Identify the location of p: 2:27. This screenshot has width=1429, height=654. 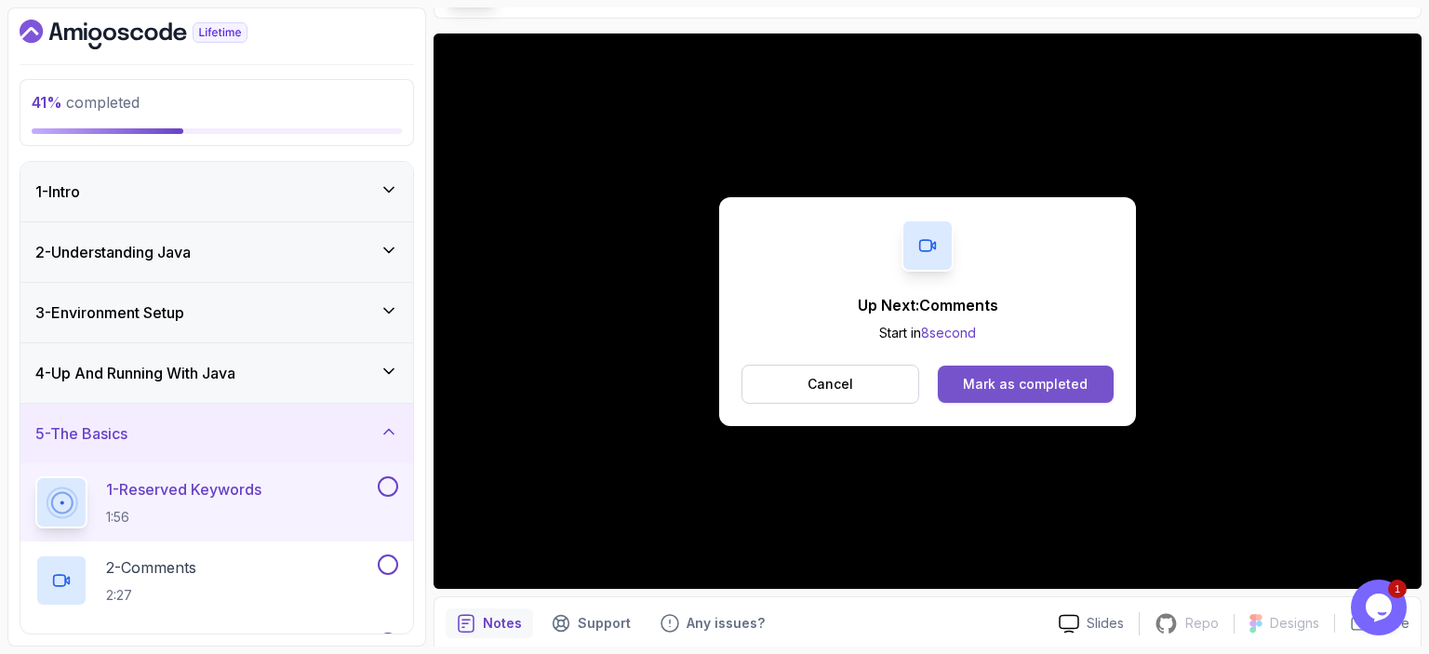
(151, 595).